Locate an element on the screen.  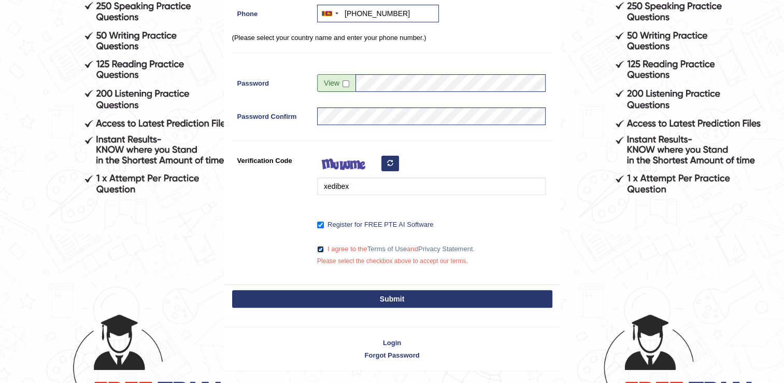
p: (Please select your country name and enter your phone number.) is located at coordinates (392, 37).